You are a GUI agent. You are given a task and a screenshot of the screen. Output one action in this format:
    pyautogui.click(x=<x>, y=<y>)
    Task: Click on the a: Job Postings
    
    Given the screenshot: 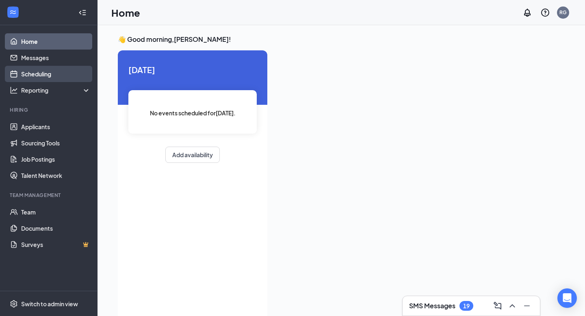 What is the action you would take?
    pyautogui.click(x=56, y=159)
    